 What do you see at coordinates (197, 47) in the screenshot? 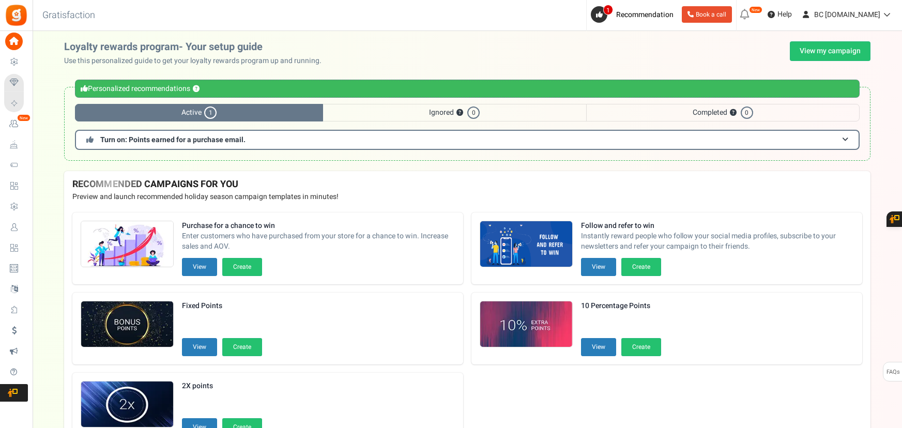
I see `h2: Loyalty rewards program- Your setup guide` at bounding box center [197, 47].